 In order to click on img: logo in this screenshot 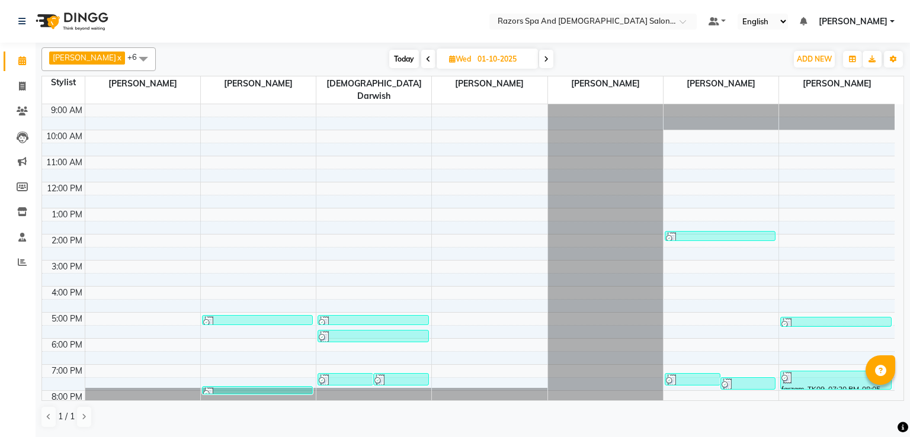, I will do `click(71, 21)`.